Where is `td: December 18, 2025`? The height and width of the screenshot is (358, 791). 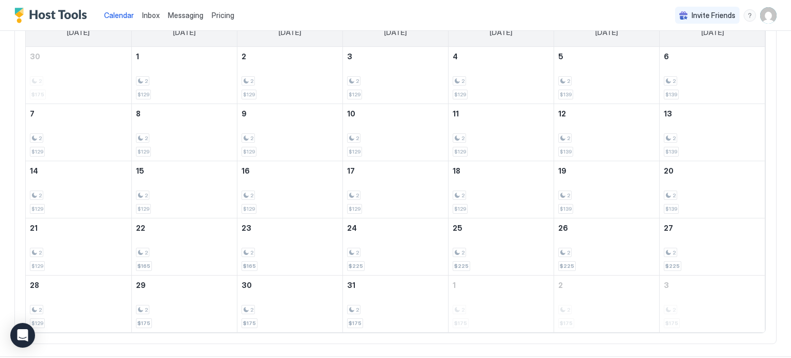
td: December 18, 2025 is located at coordinates (501, 189).